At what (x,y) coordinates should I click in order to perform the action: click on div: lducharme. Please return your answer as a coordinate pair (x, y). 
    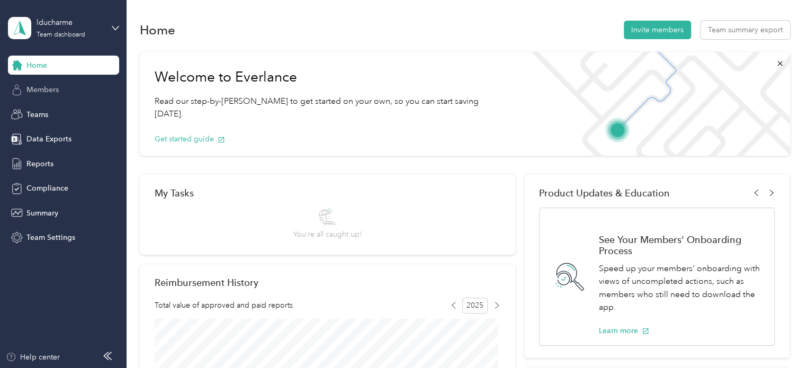
    Looking at the image, I should click on (69, 22).